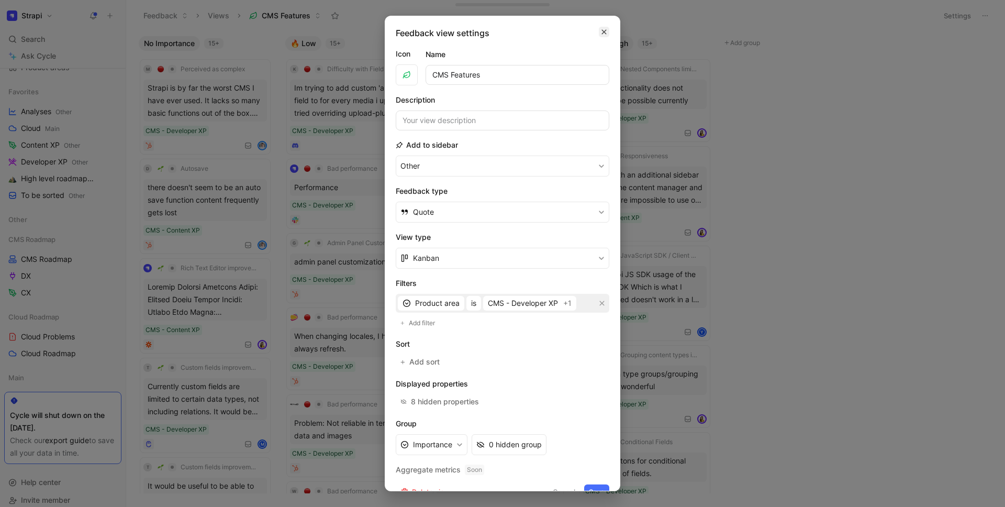 The height and width of the screenshot is (507, 1005). Describe the element at coordinates (502, 283) in the screenshot. I see `h2: Filters` at that location.